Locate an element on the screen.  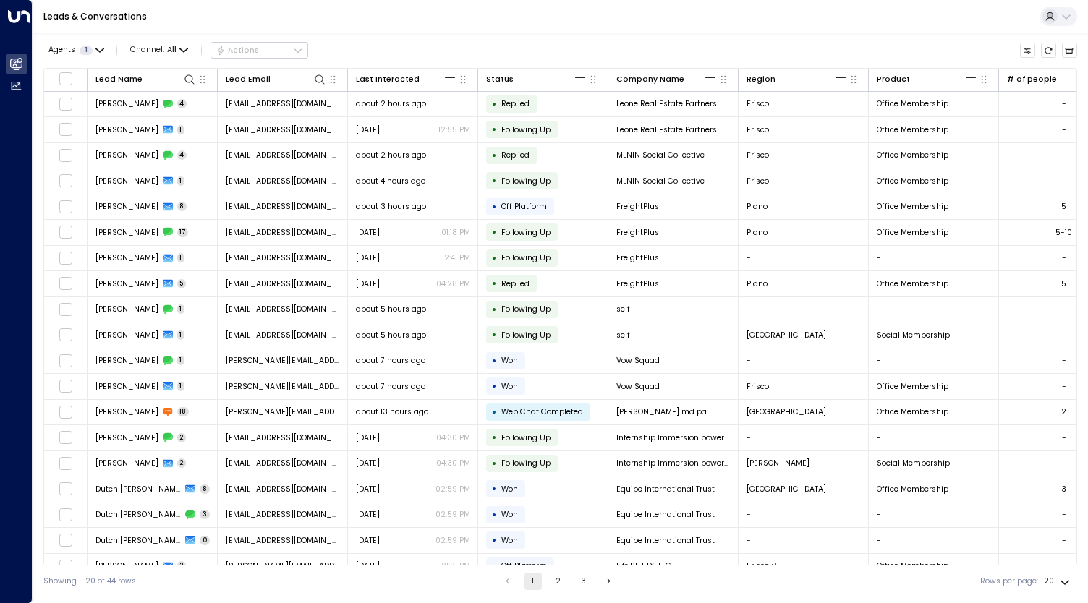
button: Agents1 is located at coordinates (75, 50).